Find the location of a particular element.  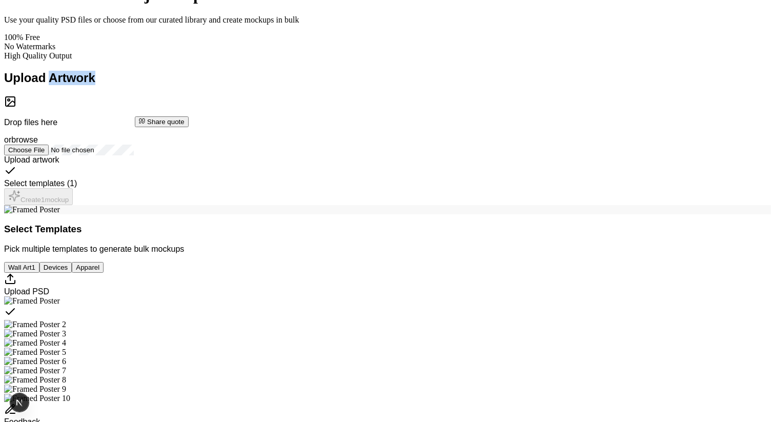

button: Wall Art1 is located at coordinates (22, 267).